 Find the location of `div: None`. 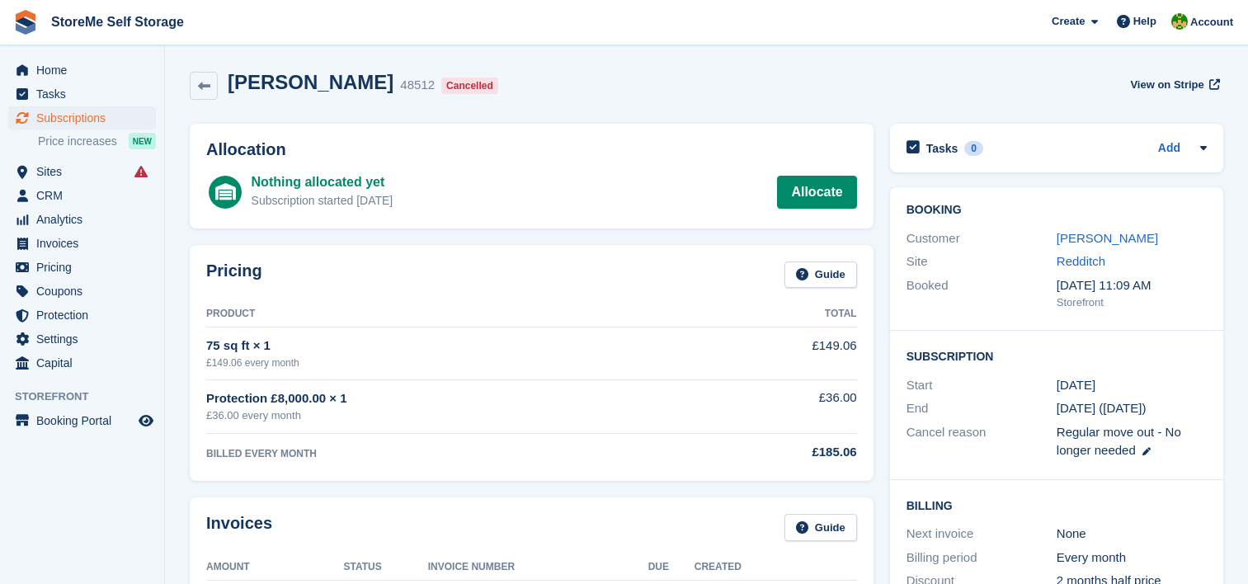

div: None is located at coordinates (1131, 534).